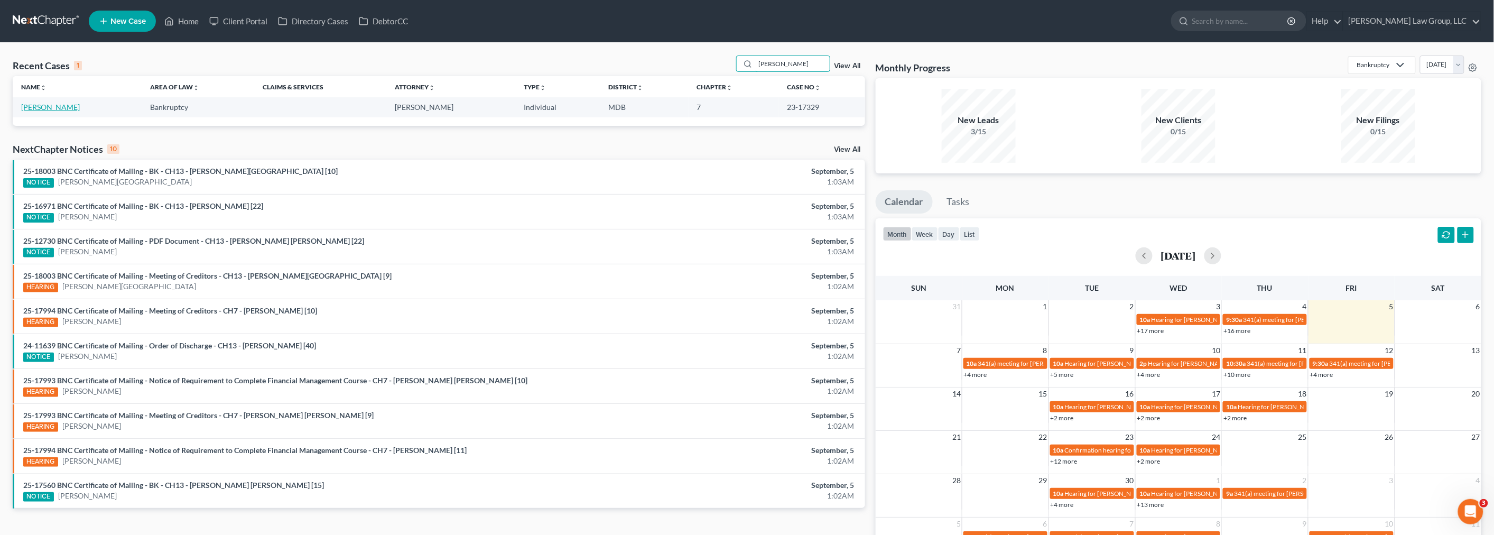 The height and width of the screenshot is (535, 1494). What do you see at coordinates (719, 496) in the screenshot?
I see `div: 1:02AM` at bounding box center [719, 496].